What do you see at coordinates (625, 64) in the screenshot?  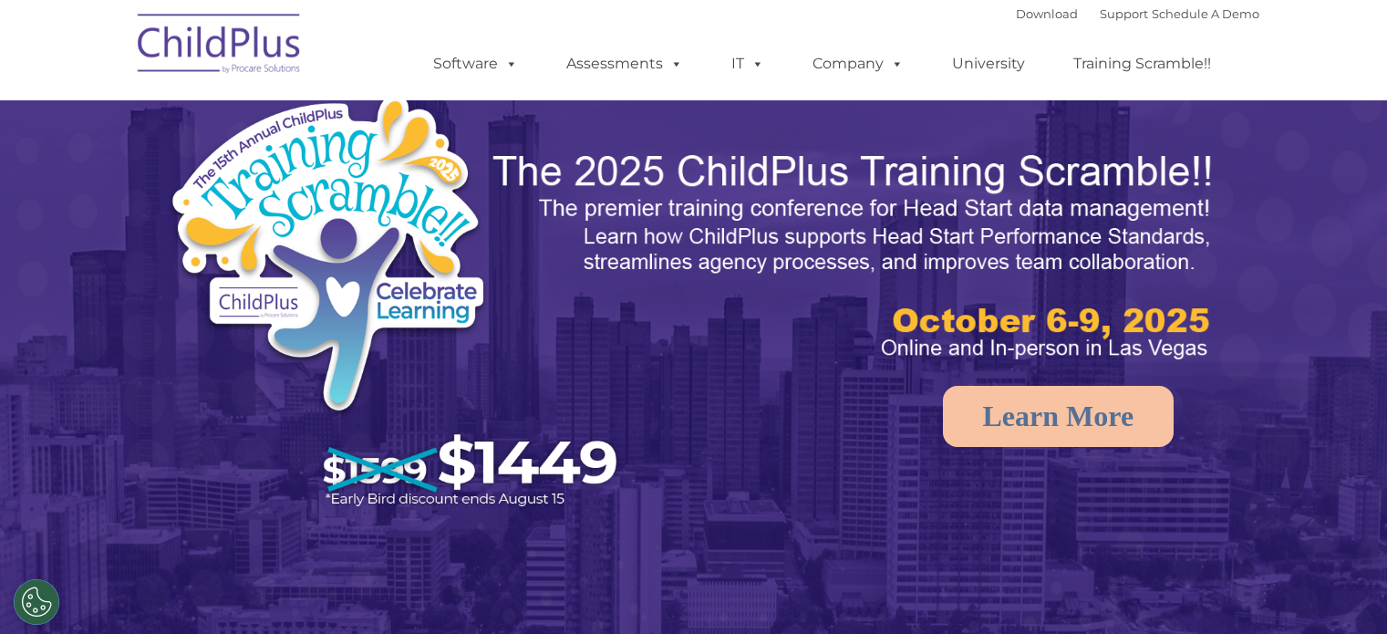 I see `a: Assessments` at bounding box center [625, 64].